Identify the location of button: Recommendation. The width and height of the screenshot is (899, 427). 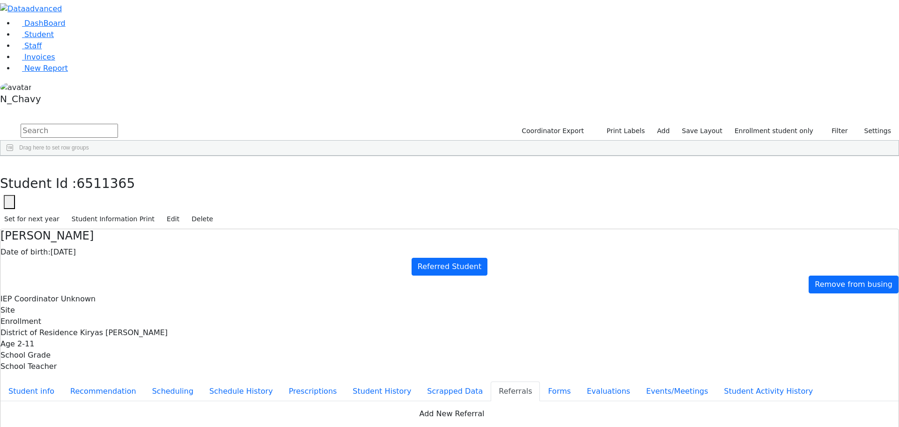
(103, 391).